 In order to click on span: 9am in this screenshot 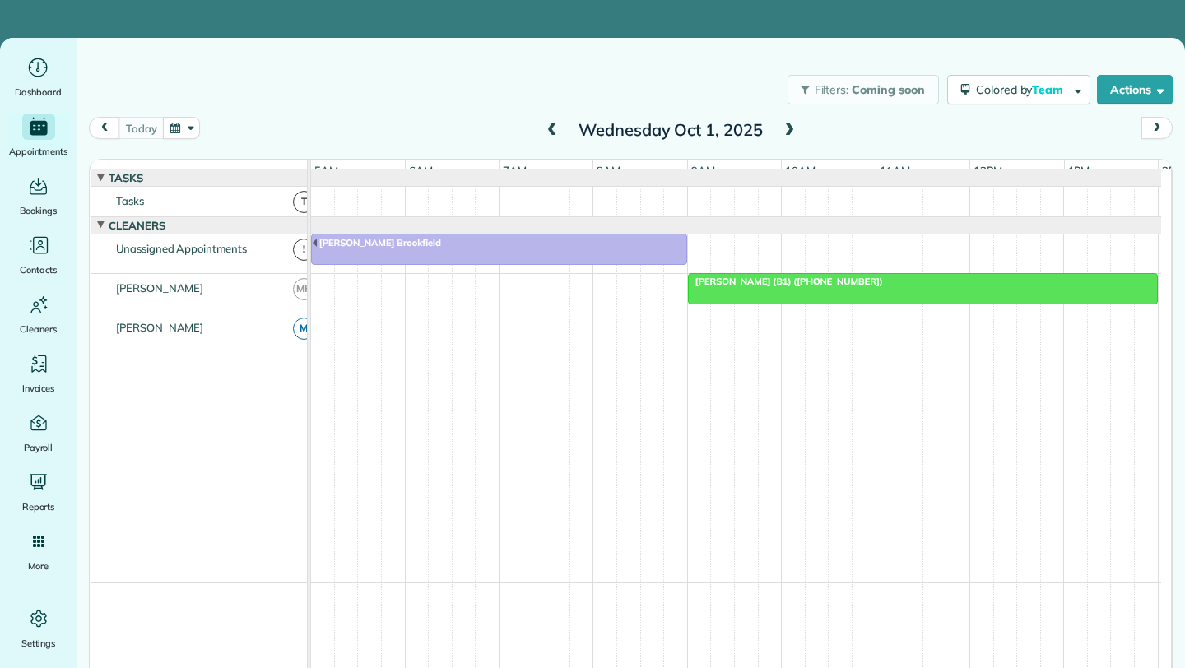, I will do `click(703, 170)`.